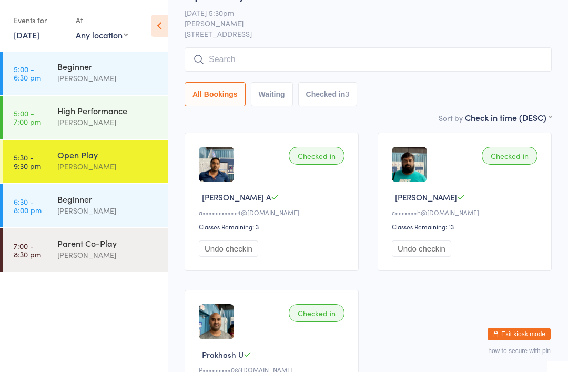 Image resolution: width=568 pixels, height=372 pixels. What do you see at coordinates (27, 161) in the screenshot?
I see `time: 5:30 - 9:30 pm` at bounding box center [27, 161].